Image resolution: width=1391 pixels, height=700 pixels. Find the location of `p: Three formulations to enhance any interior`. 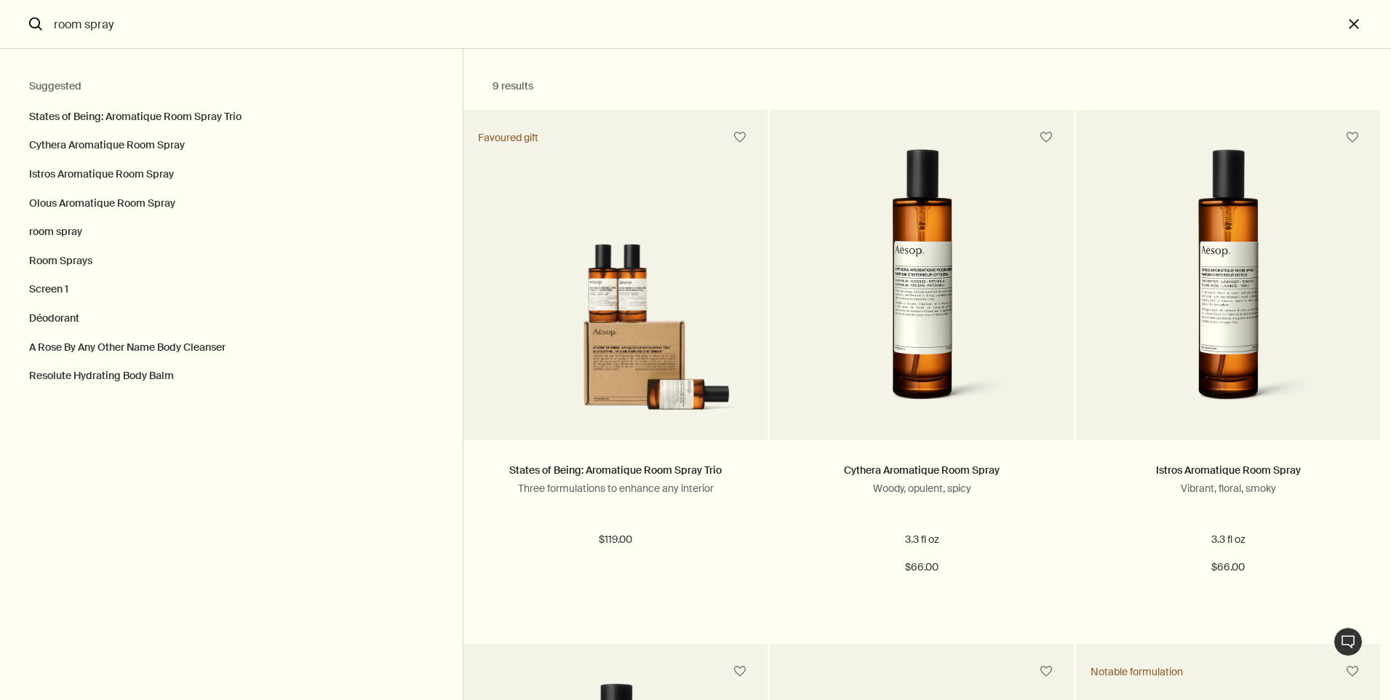

p: Three formulations to enhance any interior is located at coordinates (615, 488).